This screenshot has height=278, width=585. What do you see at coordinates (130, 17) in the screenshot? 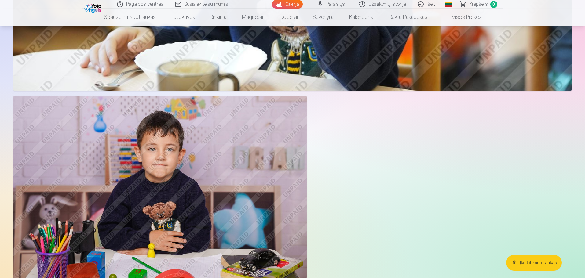
I see `a: Spausdinti nuotraukas` at bounding box center [130, 17].